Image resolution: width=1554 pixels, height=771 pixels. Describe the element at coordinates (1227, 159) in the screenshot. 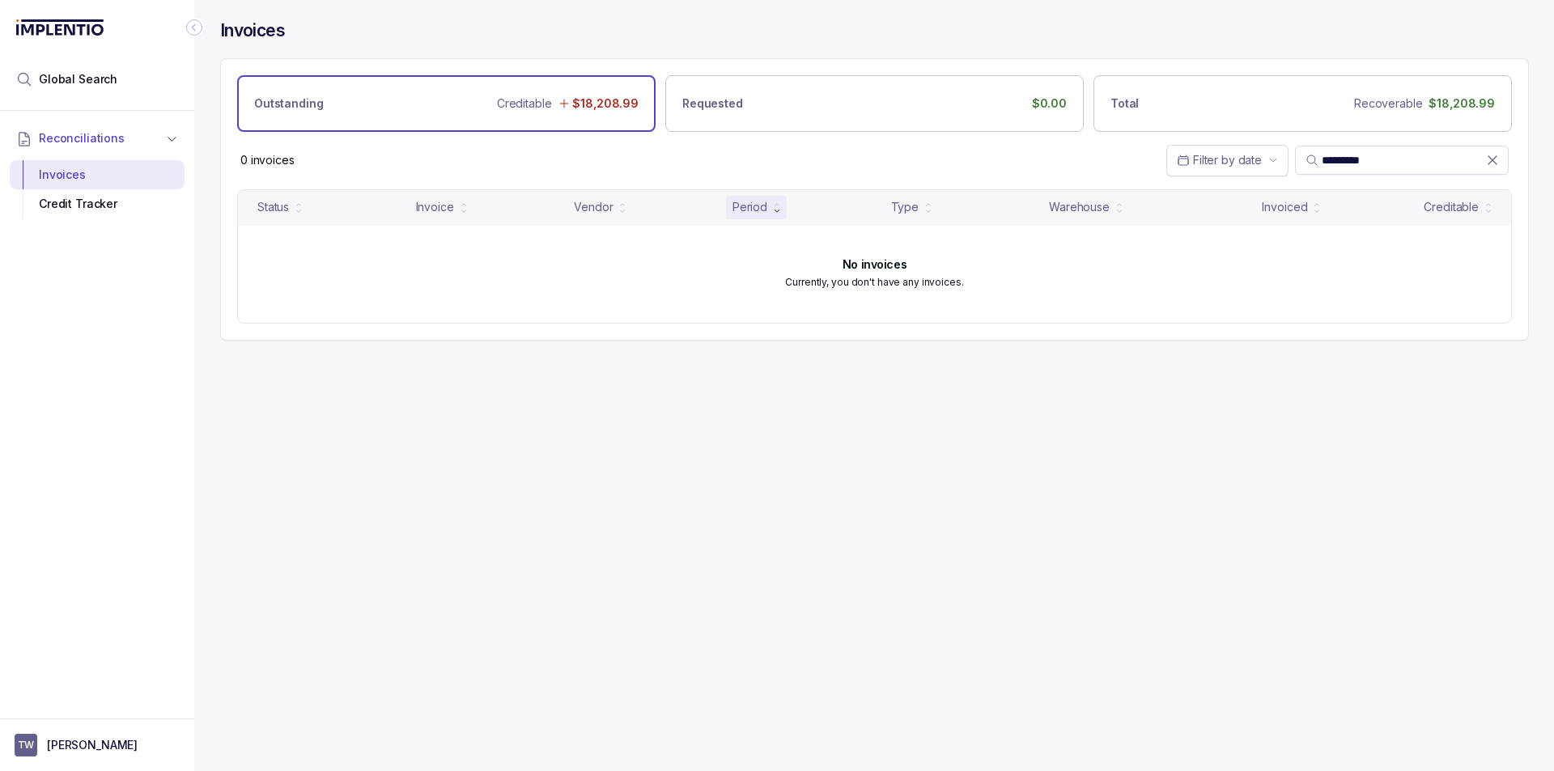

I see `span: Filter by date` at that location.